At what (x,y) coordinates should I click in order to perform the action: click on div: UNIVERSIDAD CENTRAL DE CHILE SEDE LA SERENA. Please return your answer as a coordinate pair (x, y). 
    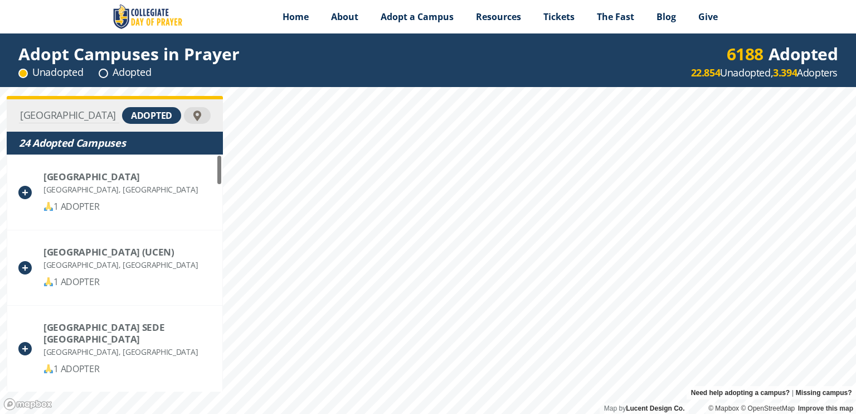
    Looking at the image, I should click on (127, 333).